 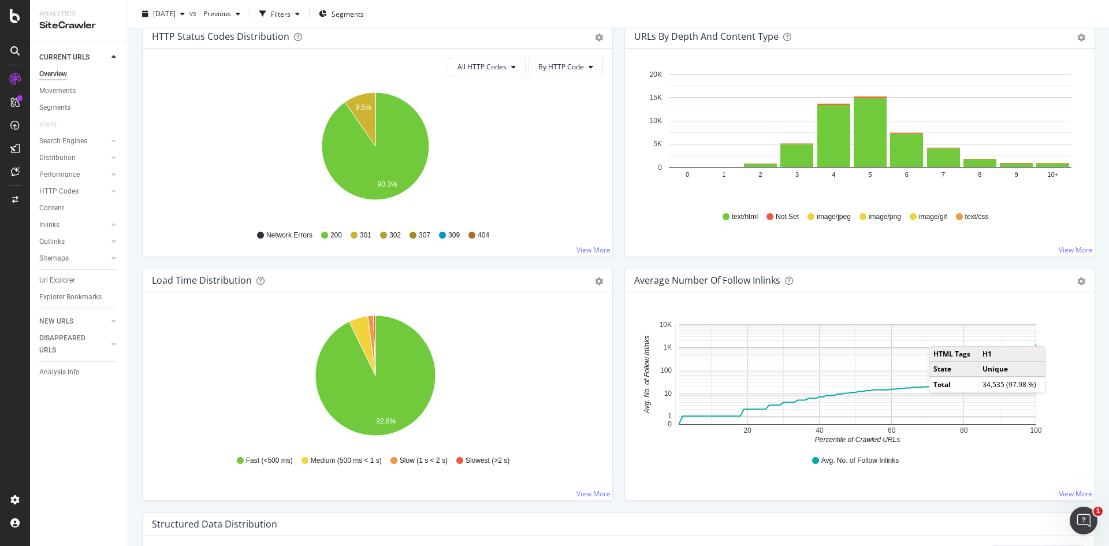 What do you see at coordinates (68, 344) in the screenshot?
I see `div: DISAPPEARED URLS` at bounding box center [68, 344].